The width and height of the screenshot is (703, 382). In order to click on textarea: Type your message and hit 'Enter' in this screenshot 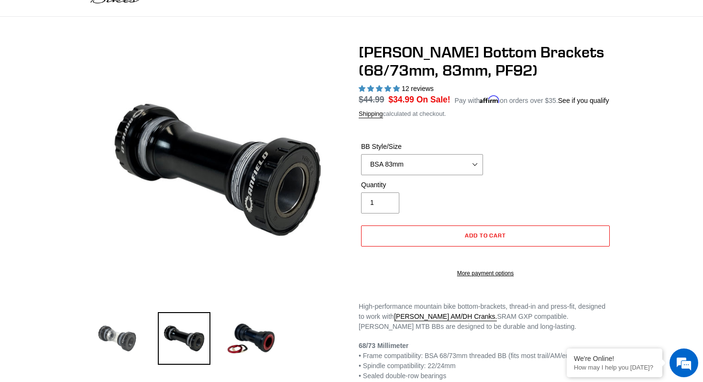, I will do `click(93, 278)`.